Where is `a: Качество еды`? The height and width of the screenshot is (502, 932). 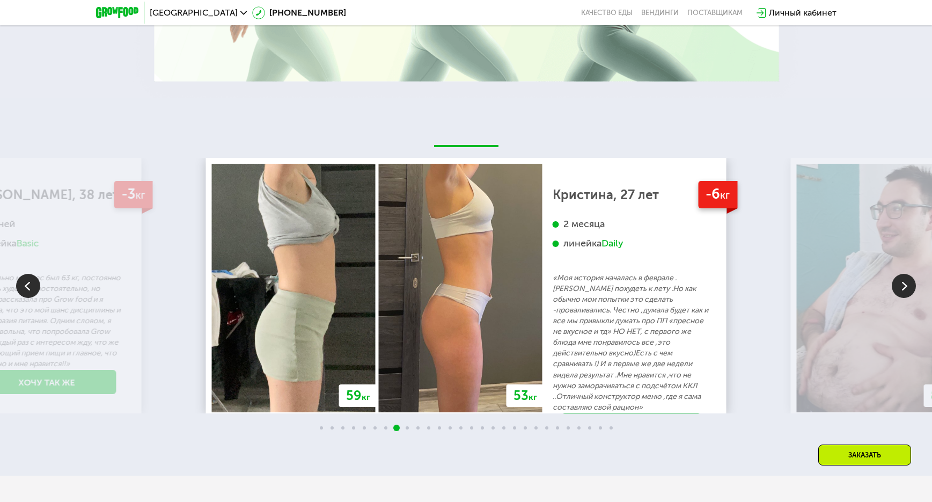
a: Качество еды is located at coordinates (607, 13).